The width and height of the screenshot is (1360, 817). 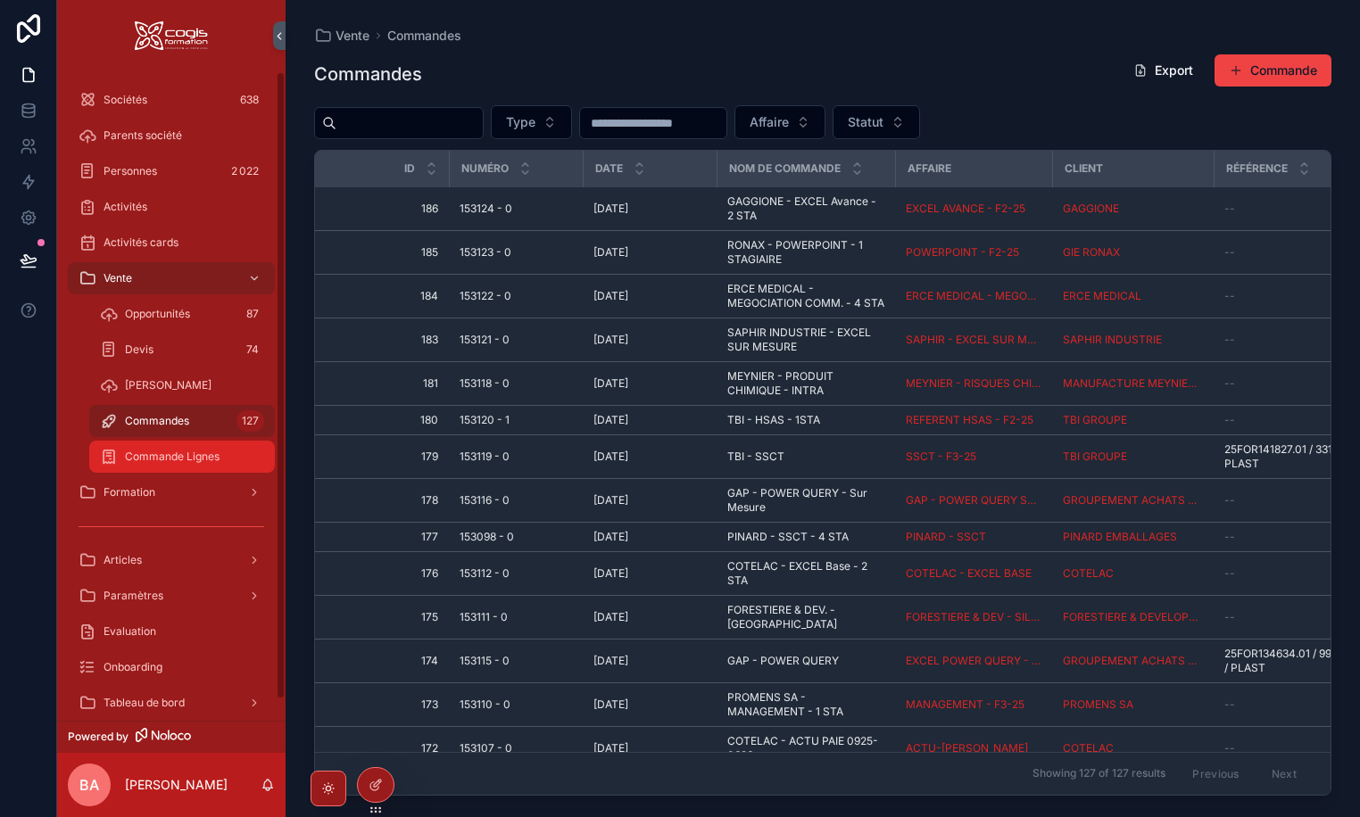 What do you see at coordinates (973, 574) in the screenshot?
I see `a: COTELAC - EXCEL BASE` at bounding box center [973, 574].